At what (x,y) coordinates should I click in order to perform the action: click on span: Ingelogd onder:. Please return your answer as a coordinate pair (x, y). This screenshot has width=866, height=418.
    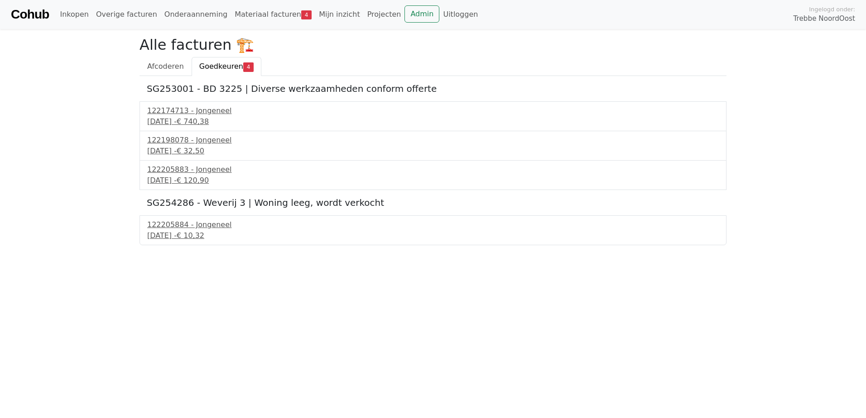
    Looking at the image, I should click on (832, 9).